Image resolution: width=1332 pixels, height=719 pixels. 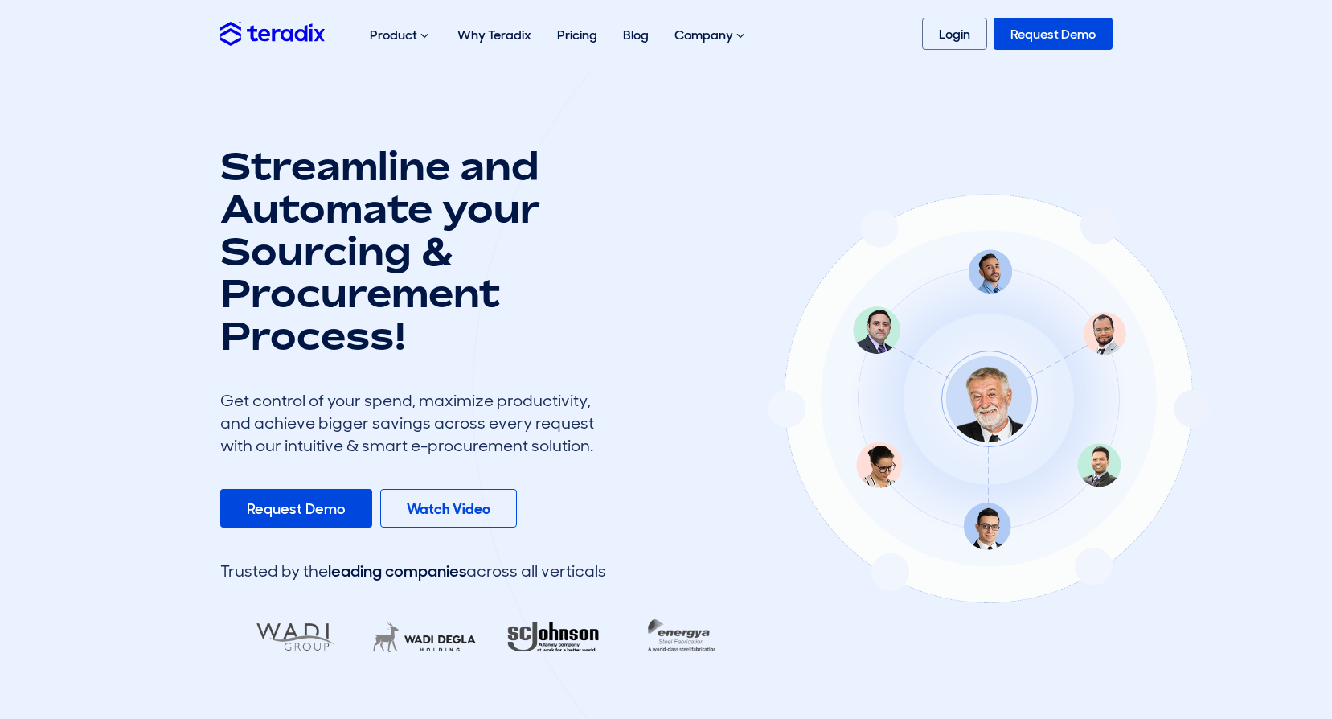 I want to click on img: LifeMakers, so click(x=422, y=637).